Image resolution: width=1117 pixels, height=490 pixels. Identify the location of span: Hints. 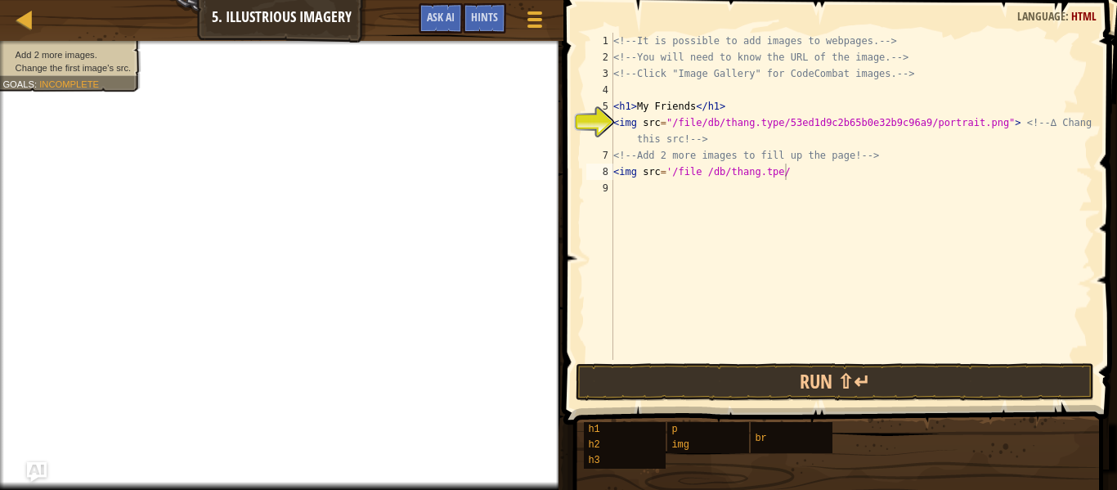
(484, 16).